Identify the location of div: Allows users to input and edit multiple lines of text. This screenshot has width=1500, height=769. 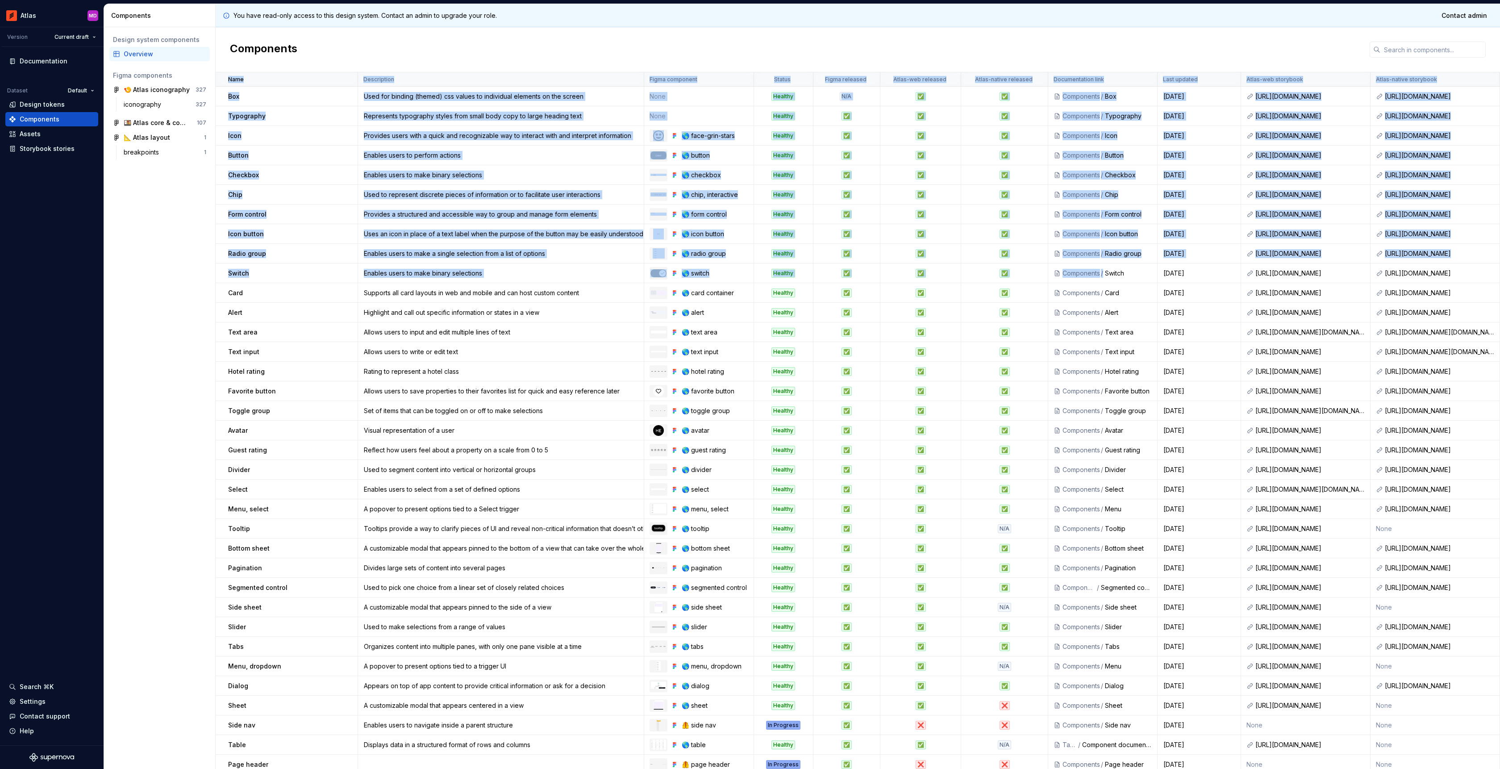
(501, 332).